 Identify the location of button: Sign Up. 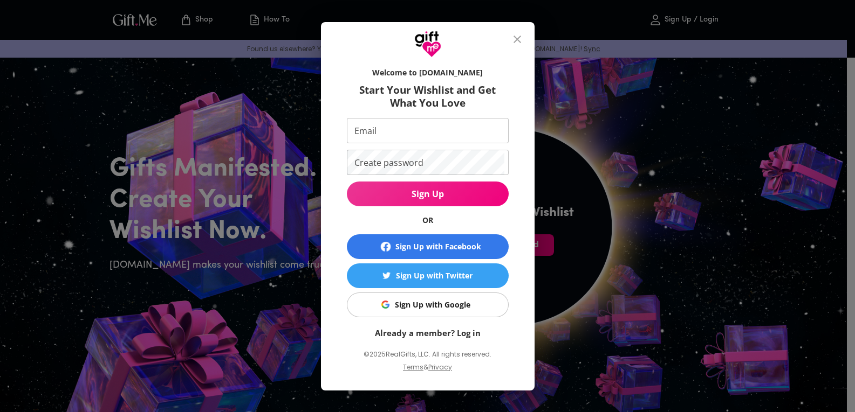
(428, 194).